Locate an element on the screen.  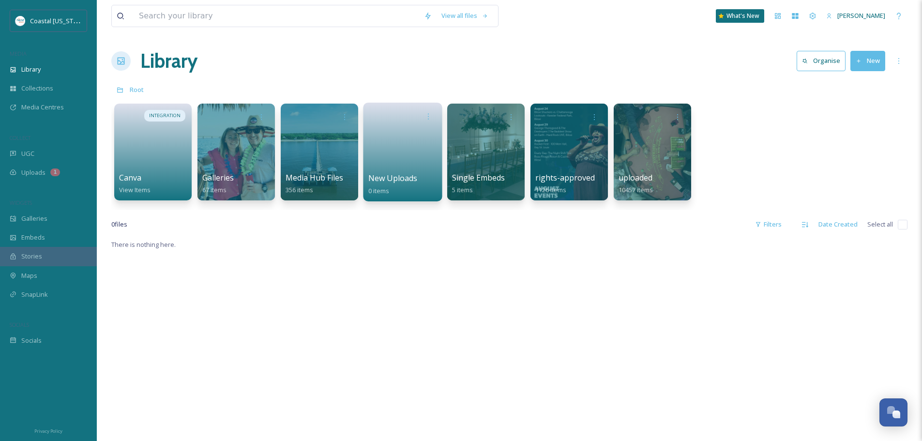
span: Uploads is located at coordinates (33, 172).